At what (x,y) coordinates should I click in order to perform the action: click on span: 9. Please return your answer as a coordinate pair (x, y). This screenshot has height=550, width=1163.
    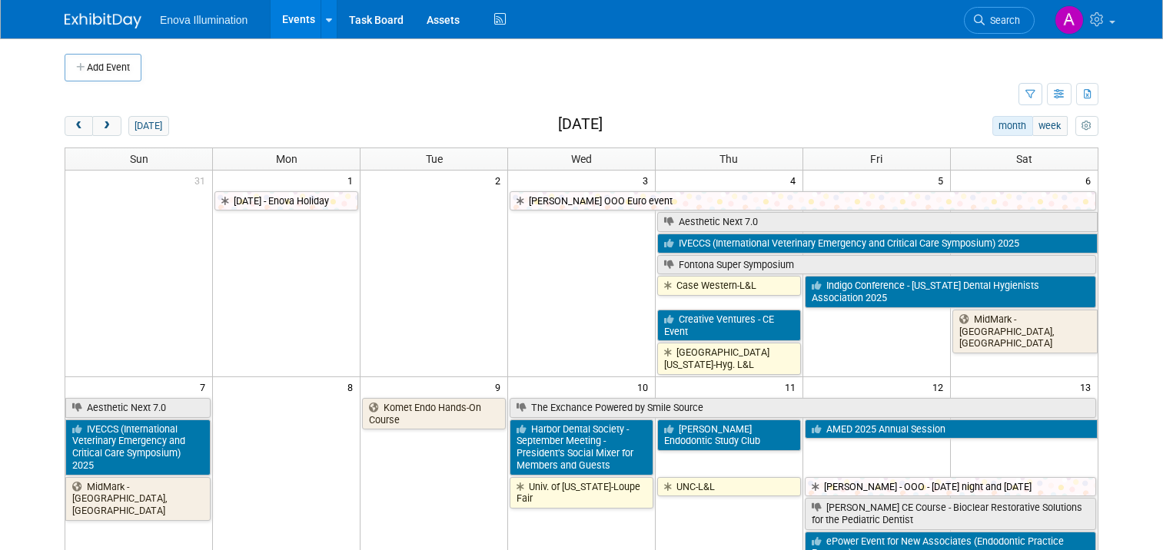
    Looking at the image, I should click on (500, 387).